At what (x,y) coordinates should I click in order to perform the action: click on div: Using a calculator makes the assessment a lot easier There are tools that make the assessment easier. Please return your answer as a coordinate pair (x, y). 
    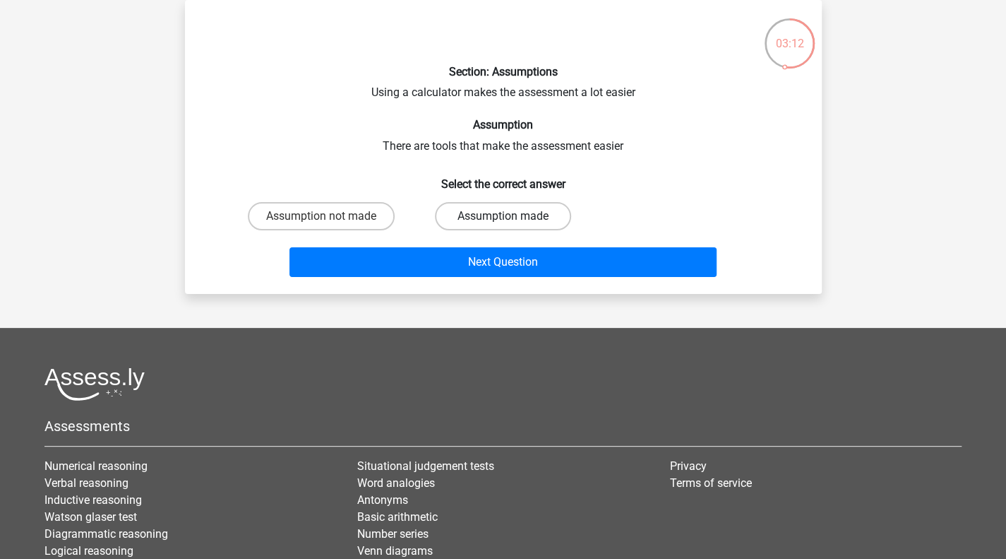
    Looking at the image, I should click on (504, 147).